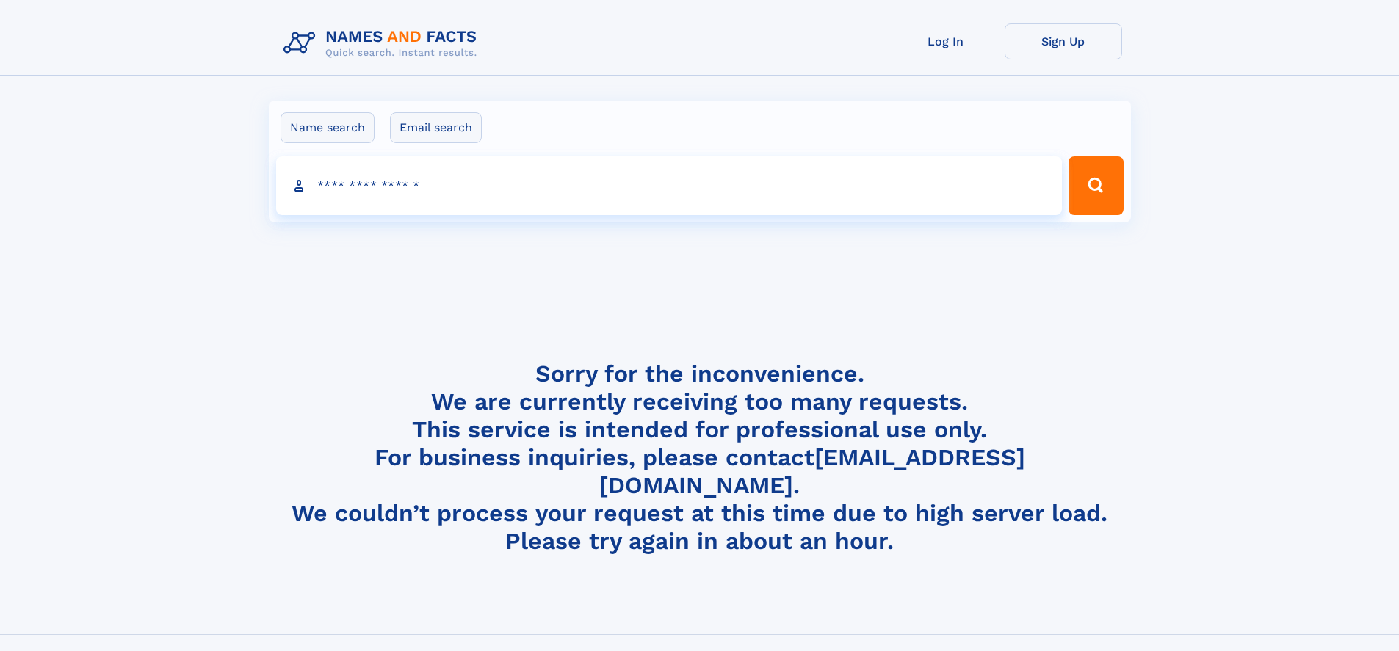 The height and width of the screenshot is (651, 1399). I want to click on a: Sign Up, so click(1063, 41).